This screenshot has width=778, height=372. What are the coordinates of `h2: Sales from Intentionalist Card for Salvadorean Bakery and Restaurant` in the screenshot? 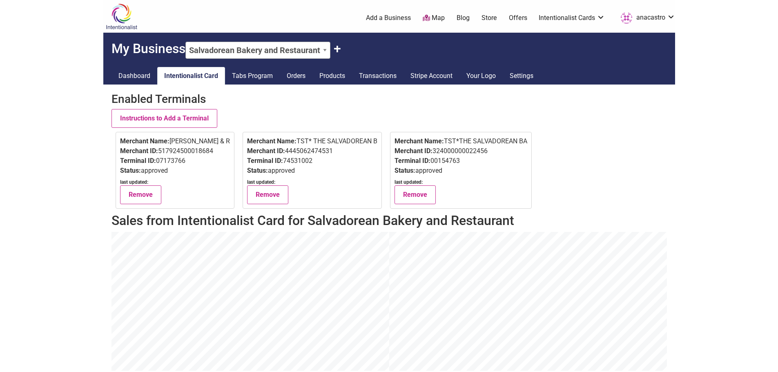 It's located at (389, 221).